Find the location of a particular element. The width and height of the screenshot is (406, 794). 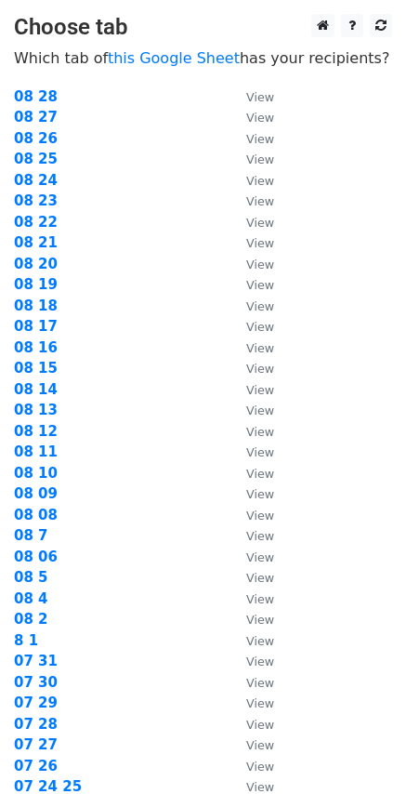

a: 07 27 is located at coordinates (35, 745).